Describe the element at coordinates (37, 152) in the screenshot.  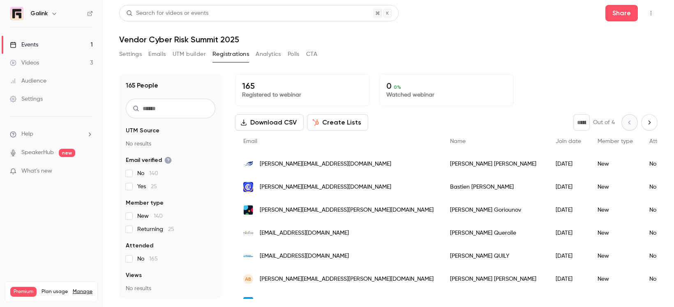
I see `a: SpeakerHub` at that location.